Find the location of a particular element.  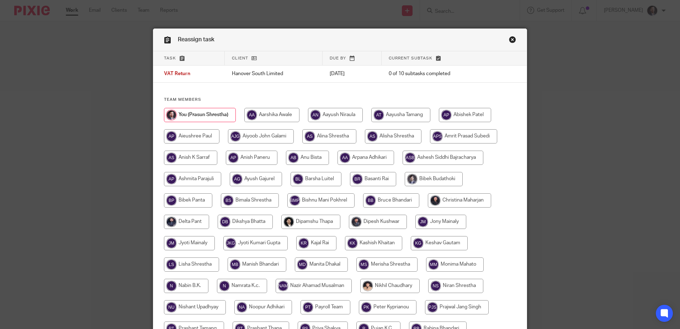

p: Hanover South Limited is located at coordinates (274, 74).